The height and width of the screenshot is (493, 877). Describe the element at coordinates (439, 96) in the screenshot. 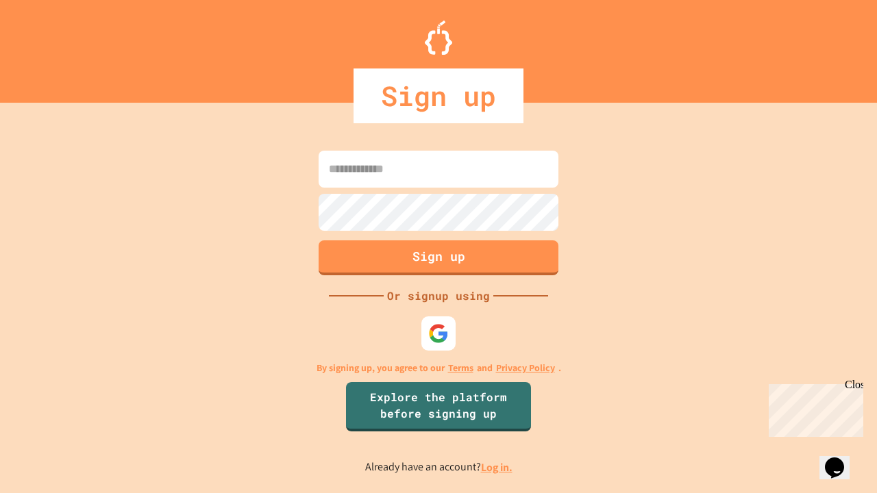

I see `div: Sign up` at that location.